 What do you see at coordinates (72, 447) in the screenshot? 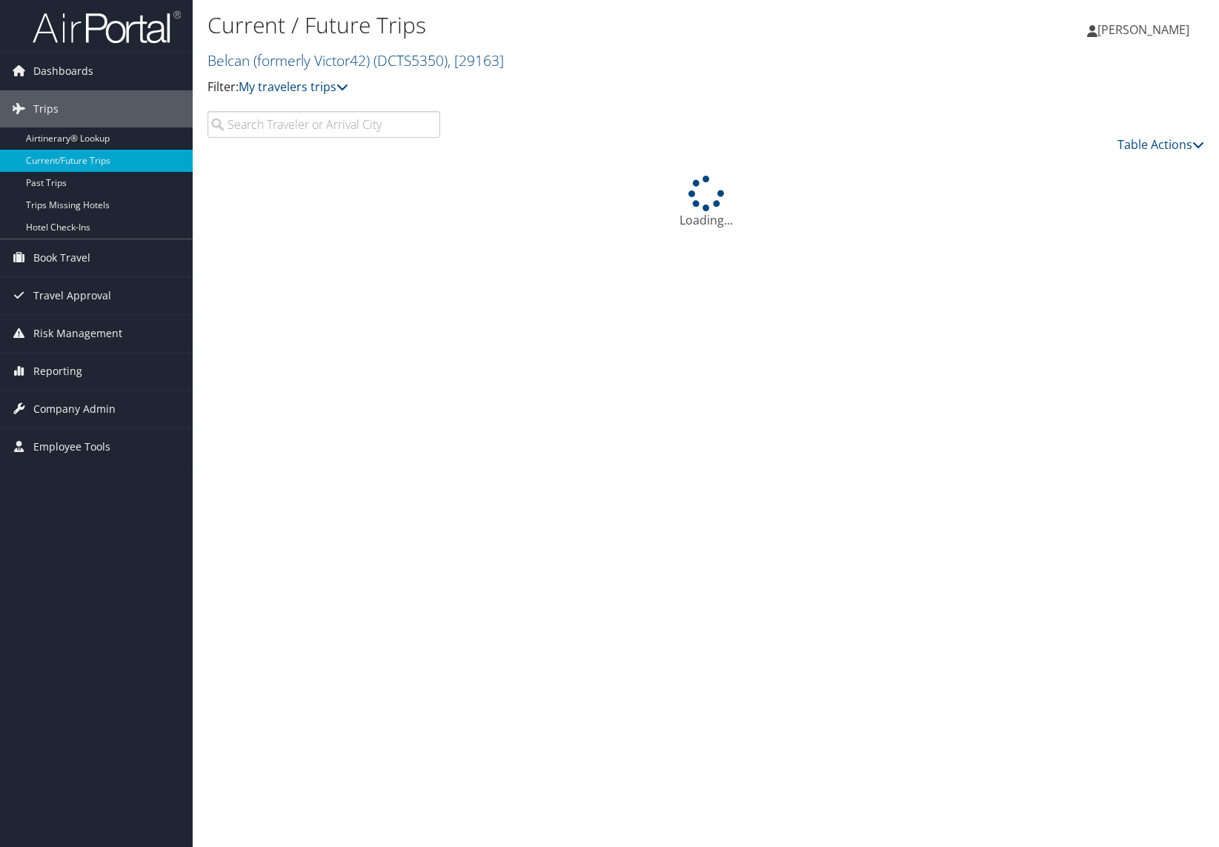
I see `span: Employee Tools` at bounding box center [72, 447].